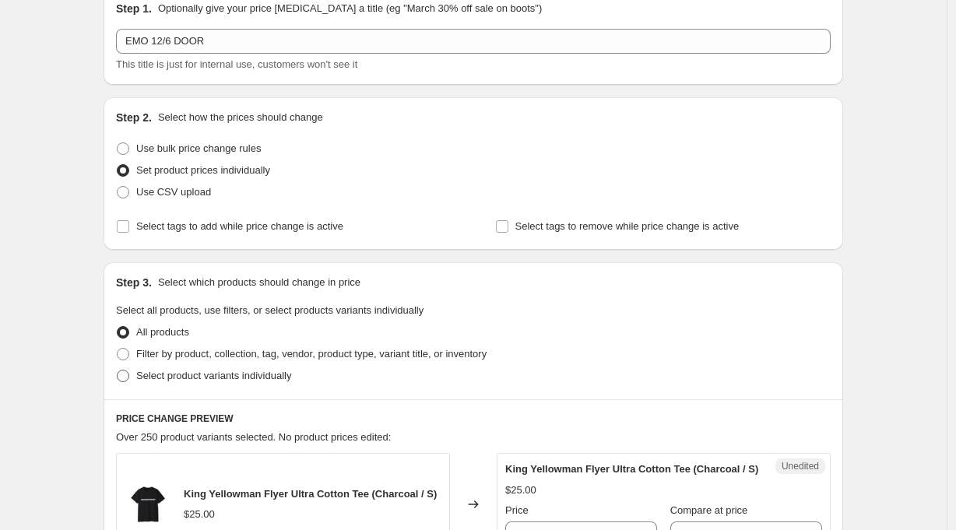  Describe the element at coordinates (710, 510) in the screenshot. I see `span: Compare at price` at that location.